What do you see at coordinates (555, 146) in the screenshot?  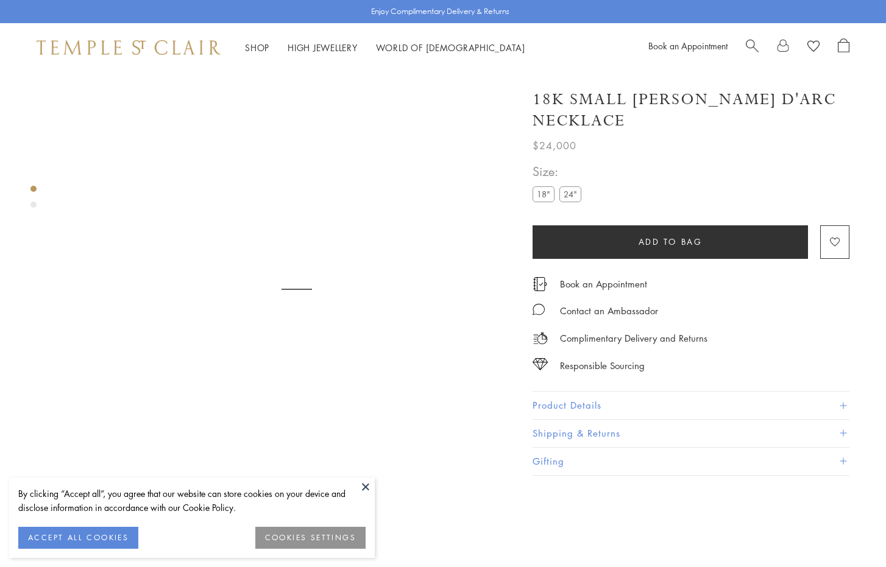 I see `span: $24,000` at bounding box center [555, 146].